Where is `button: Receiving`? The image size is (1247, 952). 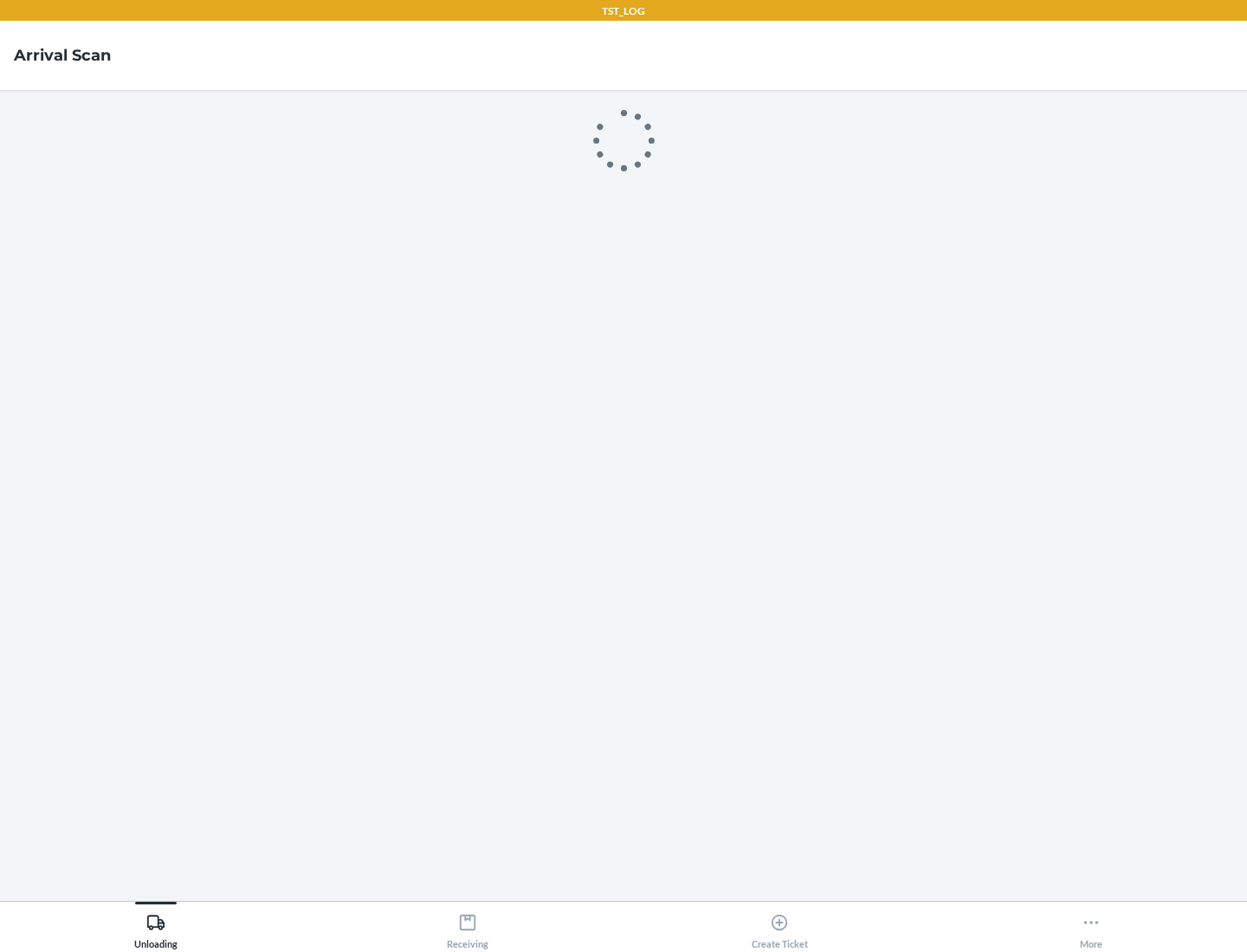
button: Receiving is located at coordinates (468, 925).